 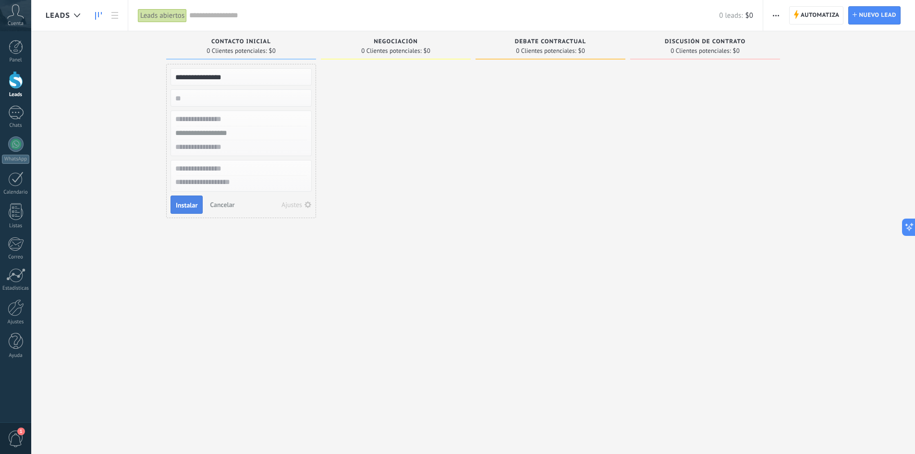 I want to click on a: Automatiza, so click(x=817, y=15).